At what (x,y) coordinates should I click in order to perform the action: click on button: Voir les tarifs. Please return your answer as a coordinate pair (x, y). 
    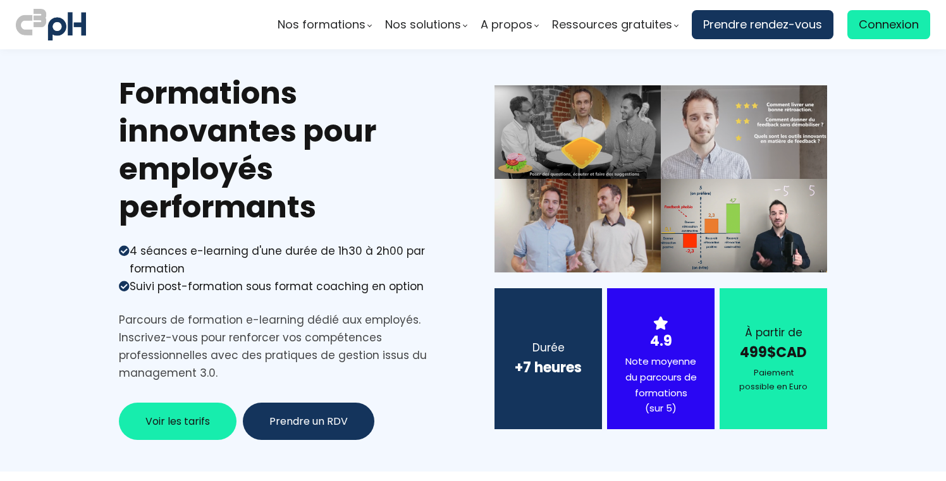
    Looking at the image, I should click on (178, 421).